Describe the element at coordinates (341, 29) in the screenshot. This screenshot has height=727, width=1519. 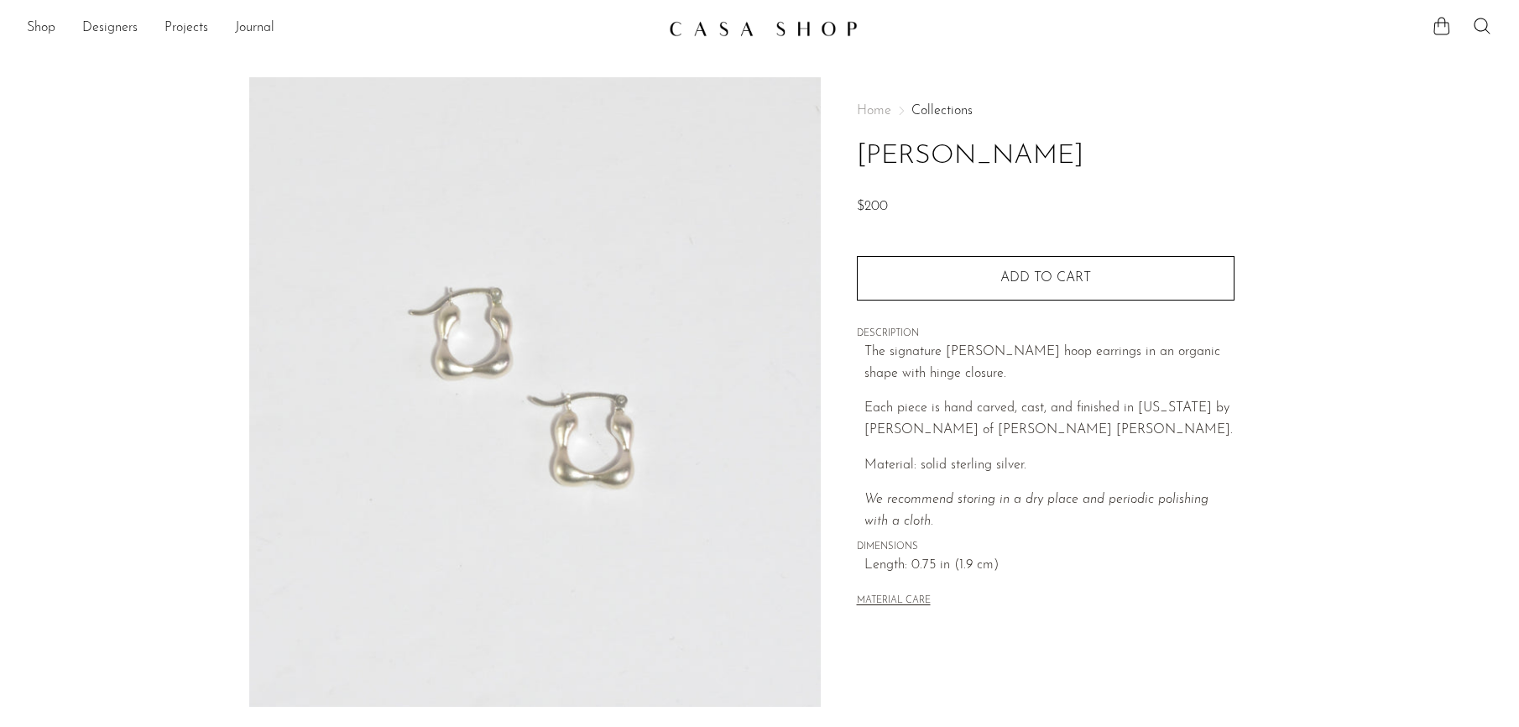
I see `nav: Desktop navigation` at that location.